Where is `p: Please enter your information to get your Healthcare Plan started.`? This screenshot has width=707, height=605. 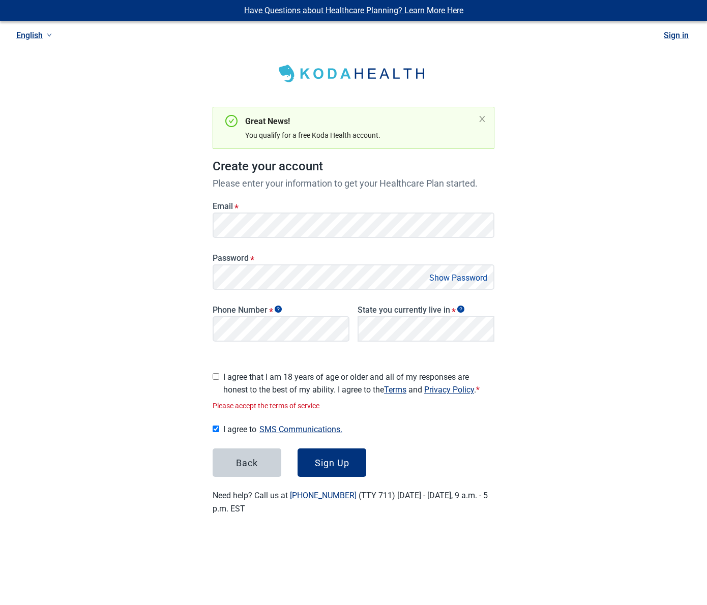 p: Please enter your information to get your Healthcare Plan started. is located at coordinates (353, 183).